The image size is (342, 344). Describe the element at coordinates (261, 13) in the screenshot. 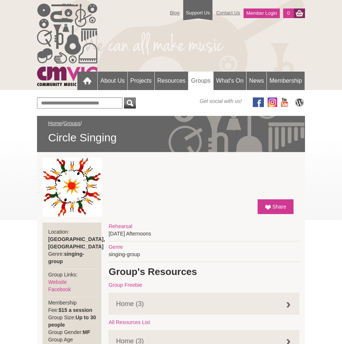

I see `a: Member Login` at that location.